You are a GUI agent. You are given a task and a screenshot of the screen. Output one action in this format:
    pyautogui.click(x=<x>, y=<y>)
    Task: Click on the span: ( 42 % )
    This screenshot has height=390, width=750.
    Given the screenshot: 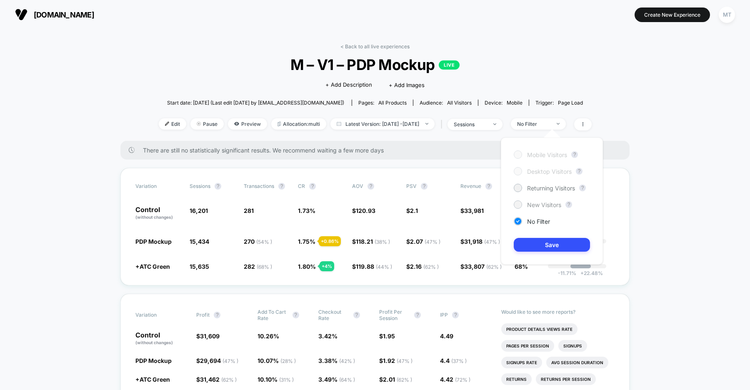 What is the action you would take?
    pyautogui.click(x=347, y=361)
    